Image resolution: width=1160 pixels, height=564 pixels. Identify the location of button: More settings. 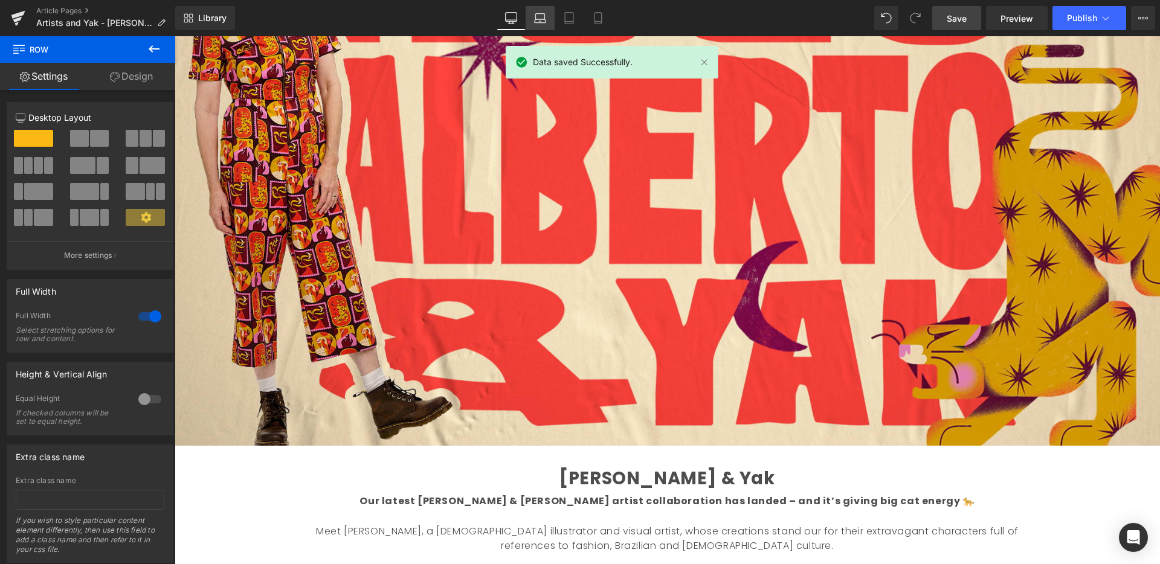
(90, 255).